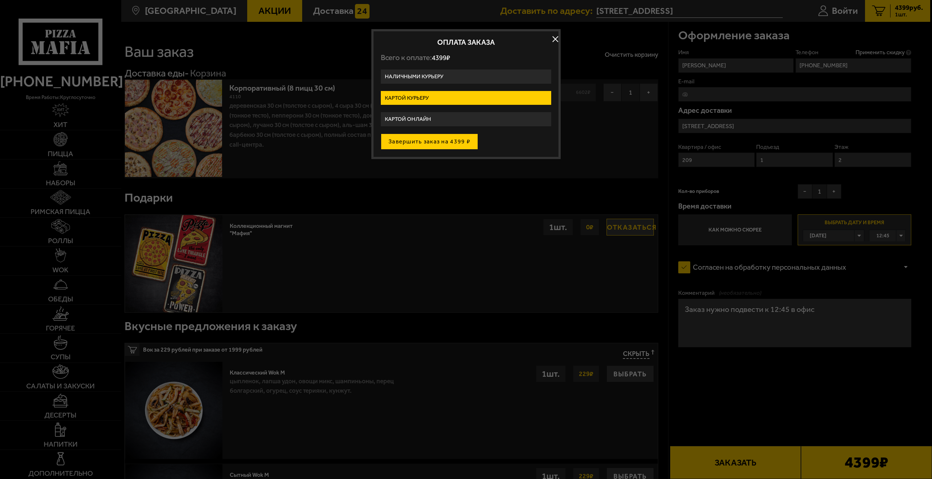  Describe the element at coordinates (466, 58) in the screenshot. I see `p: Всего к оплате:` at that location.